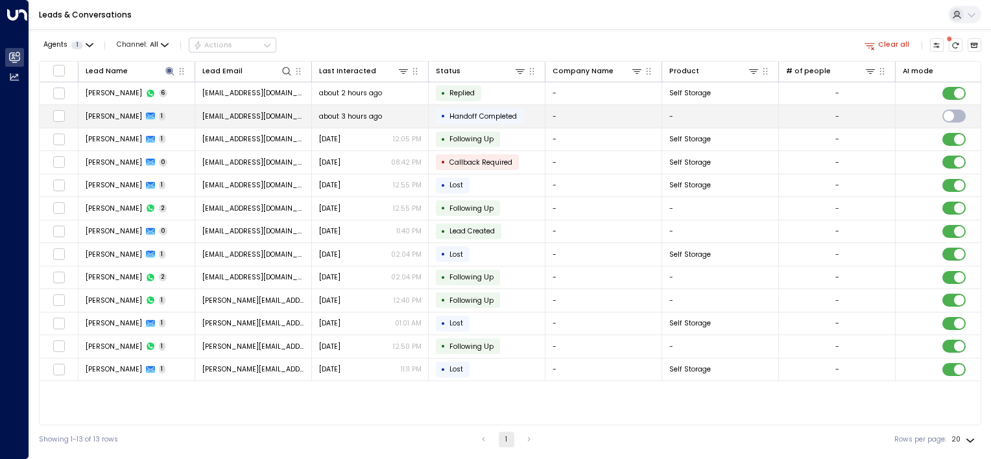  What do you see at coordinates (253, 139) in the screenshot?
I see `span: dennisdebono@me.com` at bounding box center [253, 139].